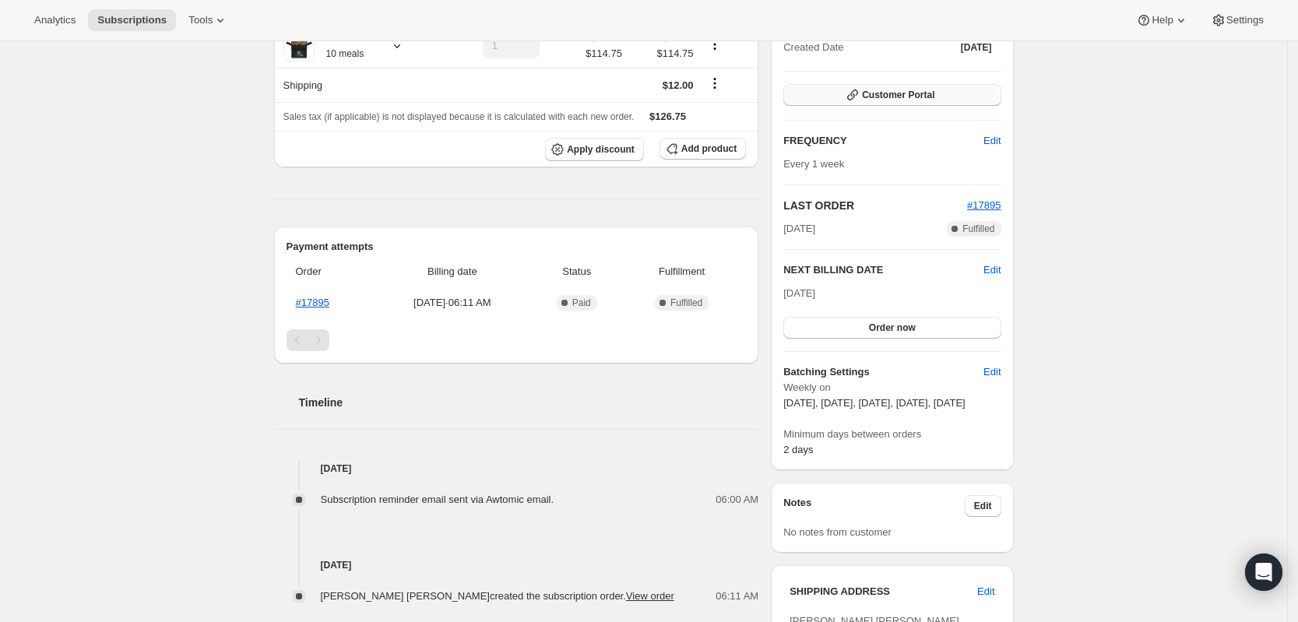  I want to click on h2: NEXT BILLING DATE, so click(883, 270).